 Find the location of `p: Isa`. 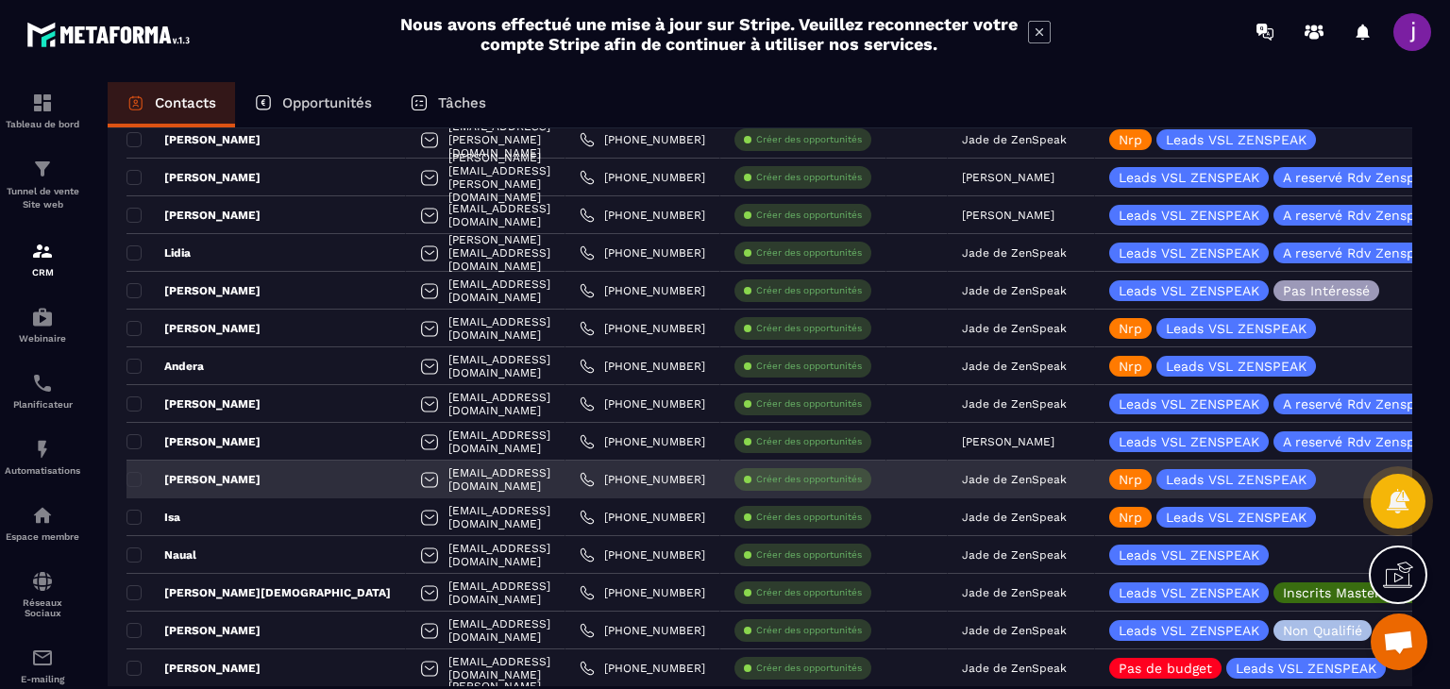

p: Isa is located at coordinates (153, 517).